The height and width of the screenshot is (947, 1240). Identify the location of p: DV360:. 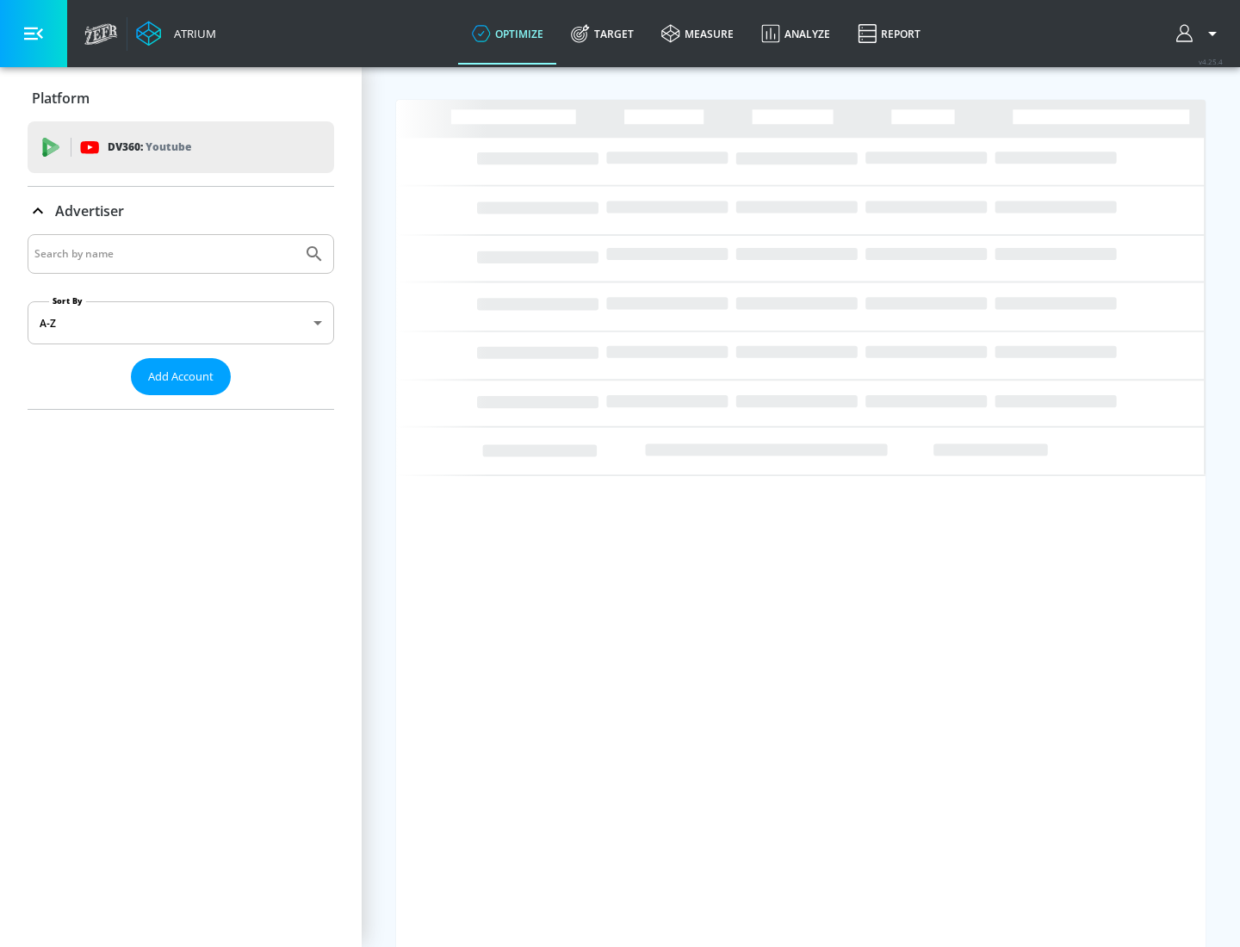
(149, 147).